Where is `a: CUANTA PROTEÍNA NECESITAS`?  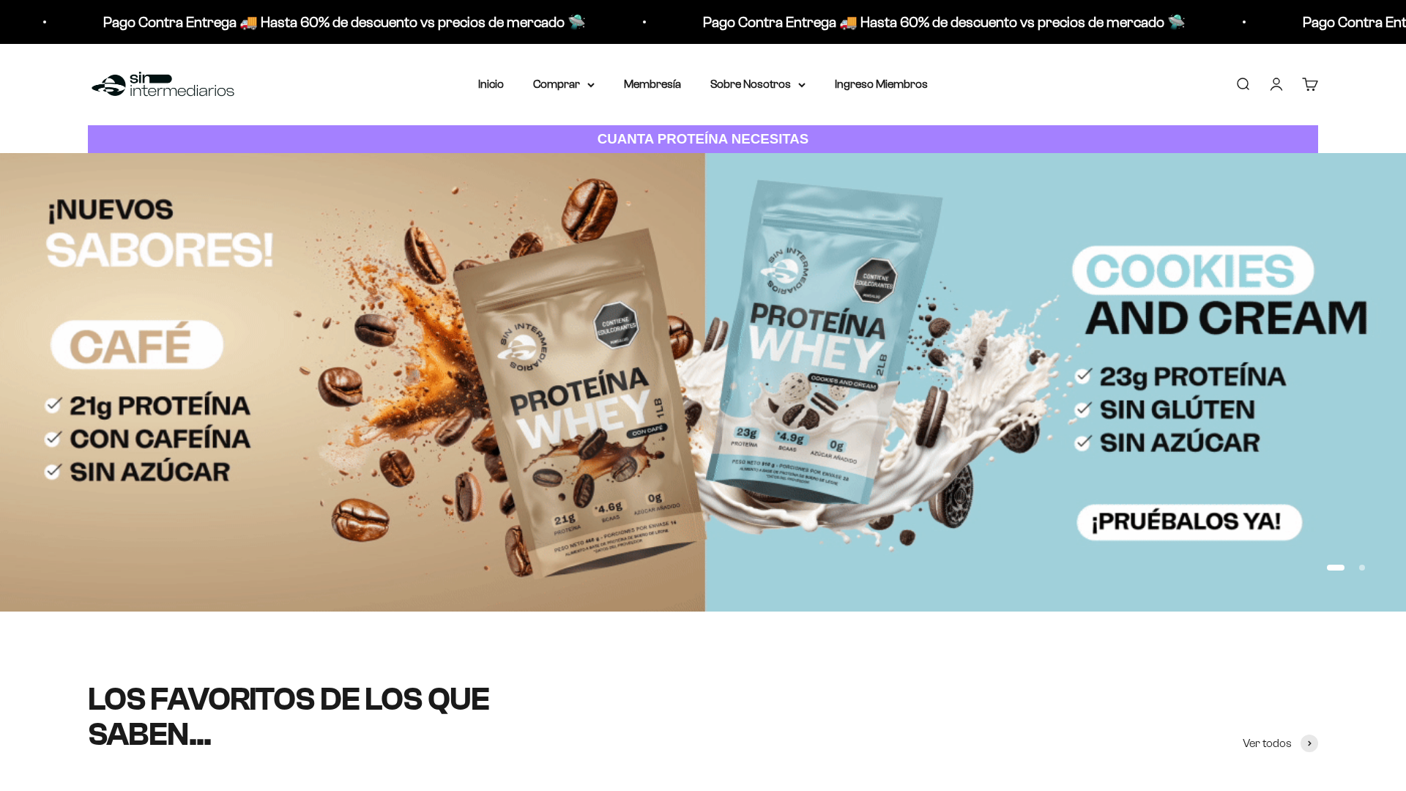 a: CUANTA PROTEÍNA NECESITAS is located at coordinates (703, 139).